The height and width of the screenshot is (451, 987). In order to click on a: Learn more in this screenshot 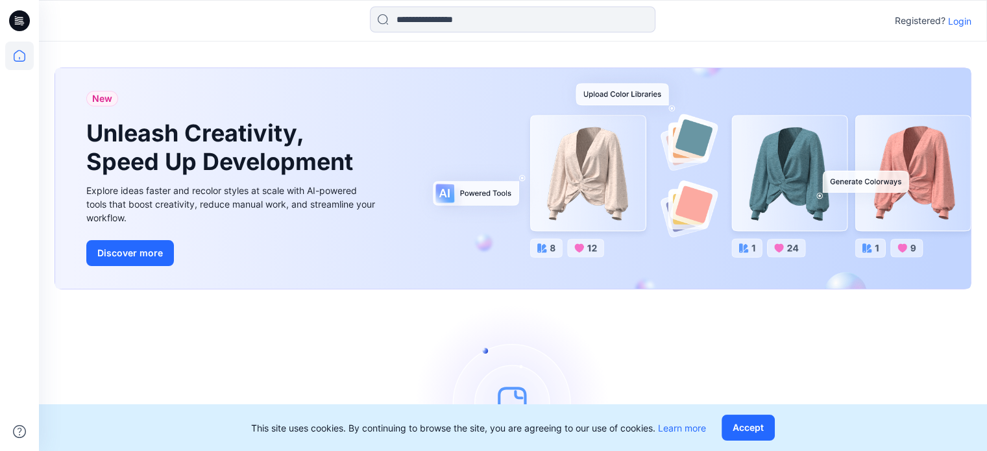, I will do `click(682, 428)`.